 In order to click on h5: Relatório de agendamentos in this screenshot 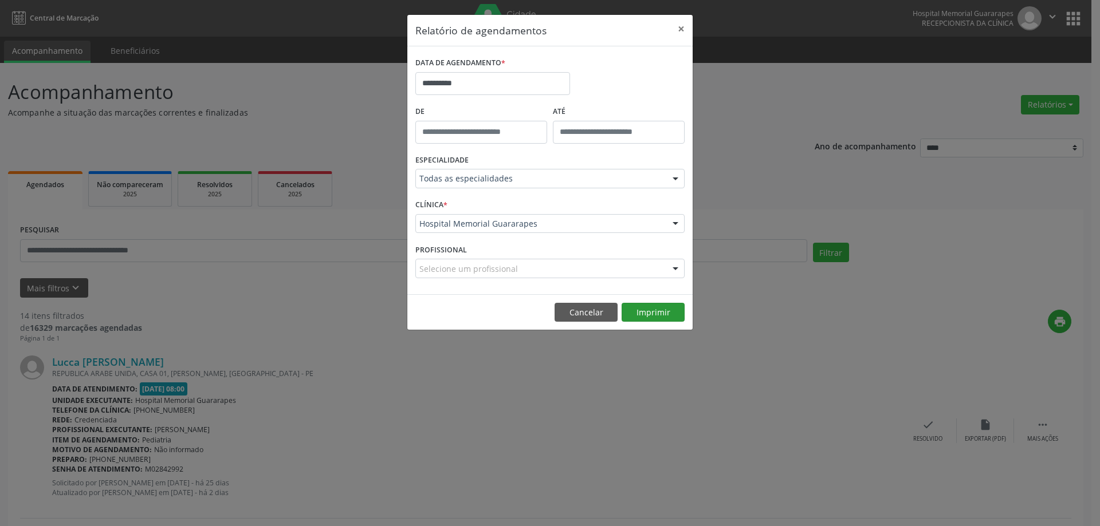, I will do `click(481, 30)`.